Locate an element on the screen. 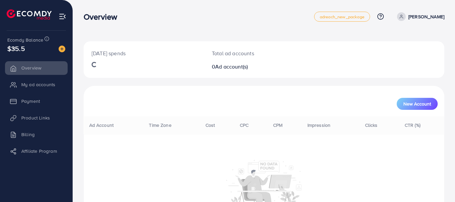 This screenshot has height=202, width=455. span: $35.5 is located at coordinates (16, 48).